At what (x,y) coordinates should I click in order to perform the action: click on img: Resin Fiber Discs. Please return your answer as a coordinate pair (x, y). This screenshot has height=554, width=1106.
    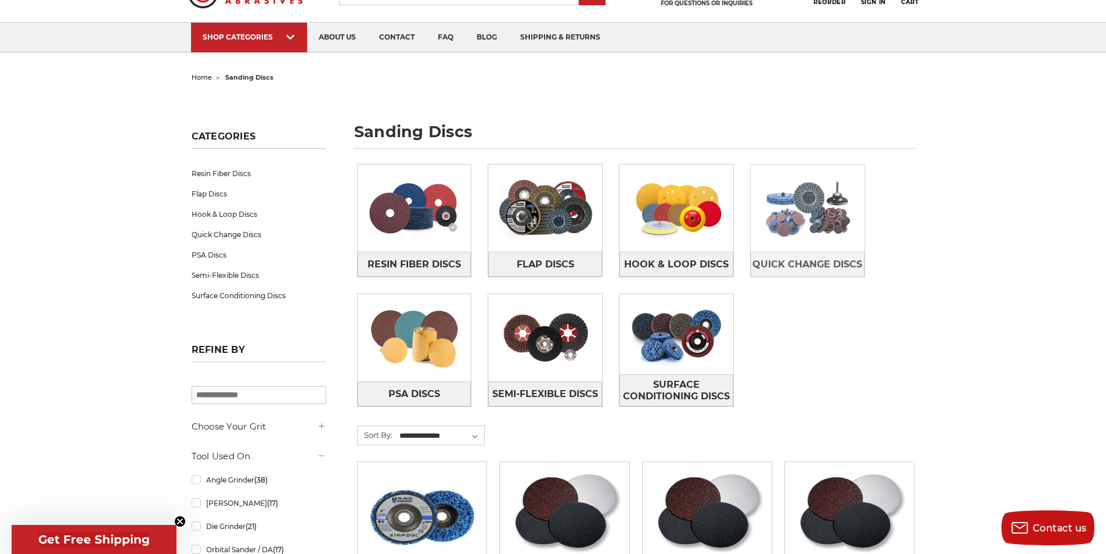
    Looking at the image, I should click on (415, 208).